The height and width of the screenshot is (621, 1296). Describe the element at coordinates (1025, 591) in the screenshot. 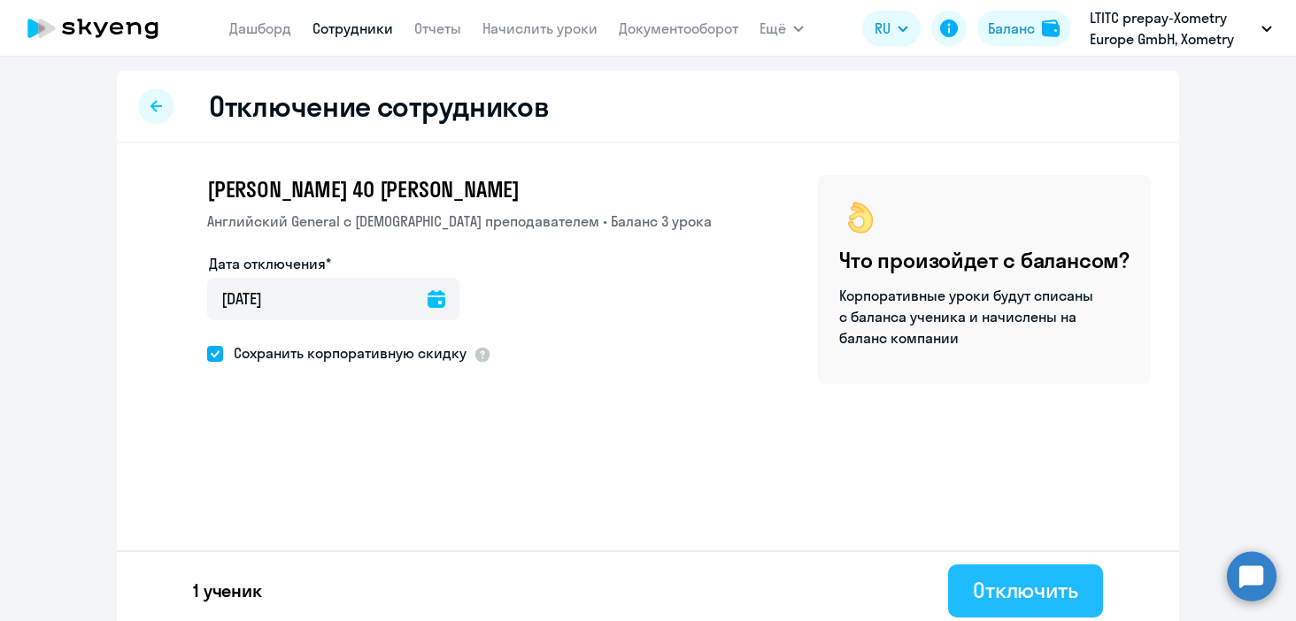

I see `button: Отключить` at that location.